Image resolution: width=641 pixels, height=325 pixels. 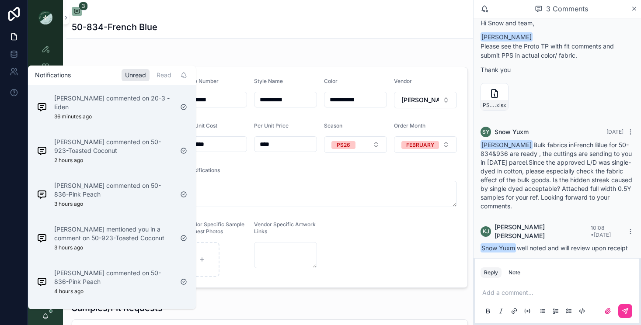 What do you see at coordinates (554, 248) in the screenshot?
I see `span: well noted and will review upon receipt` at bounding box center [554, 248].